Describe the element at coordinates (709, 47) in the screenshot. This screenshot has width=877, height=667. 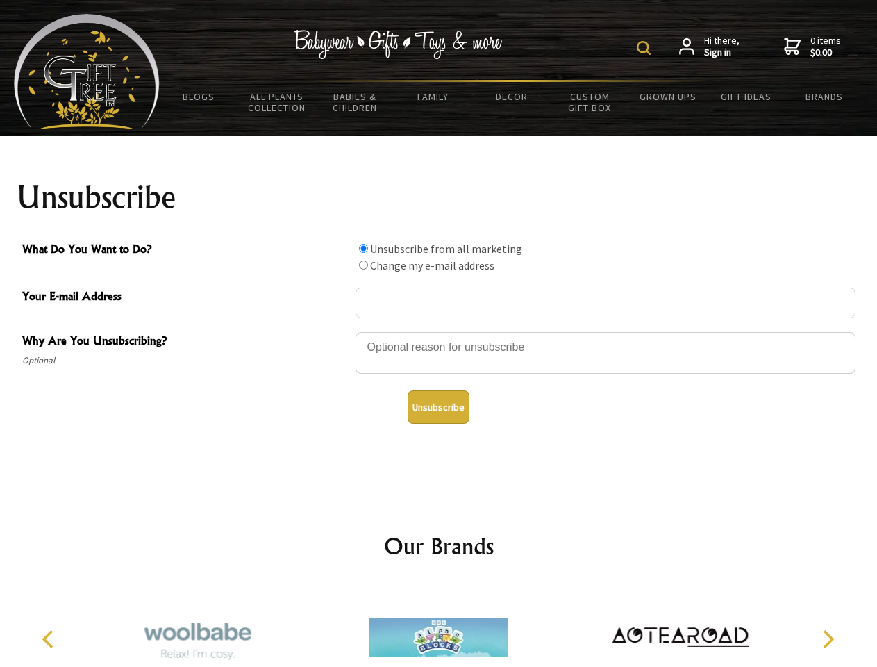
I see `a: Hi there,Sign in` at that location.